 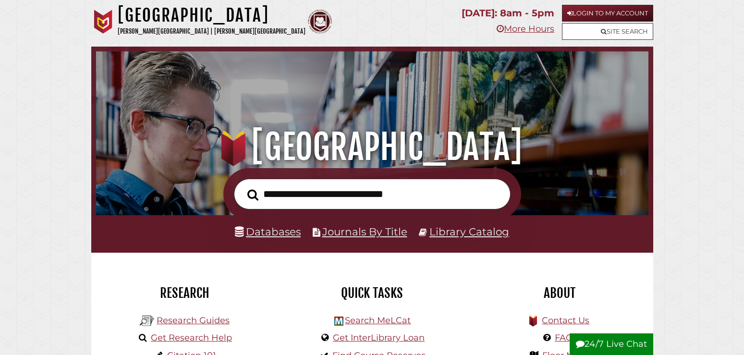 What do you see at coordinates (378, 337) in the screenshot?
I see `a: Get InterLibrary Loan` at bounding box center [378, 337].